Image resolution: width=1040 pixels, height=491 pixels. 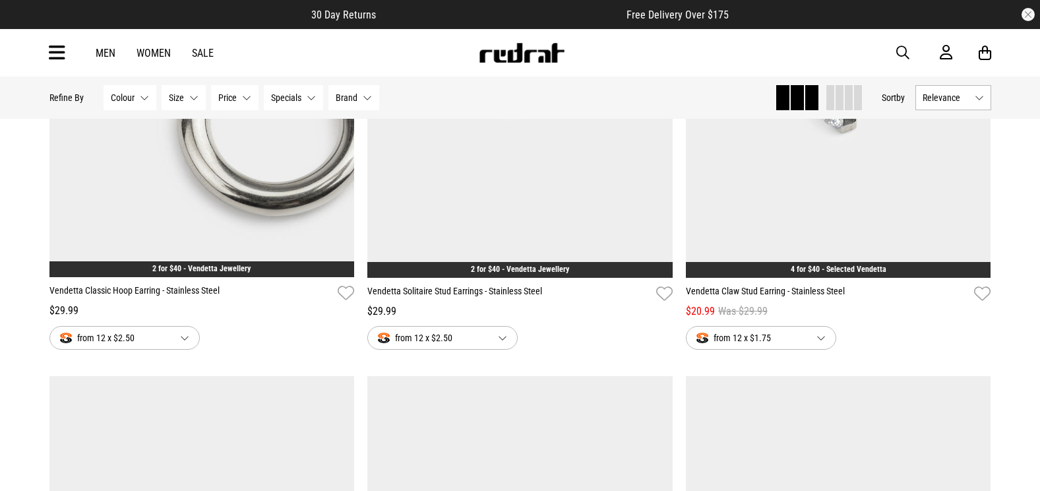 What do you see at coordinates (183, 98) in the screenshot?
I see `button: Size` at bounding box center [183, 98].